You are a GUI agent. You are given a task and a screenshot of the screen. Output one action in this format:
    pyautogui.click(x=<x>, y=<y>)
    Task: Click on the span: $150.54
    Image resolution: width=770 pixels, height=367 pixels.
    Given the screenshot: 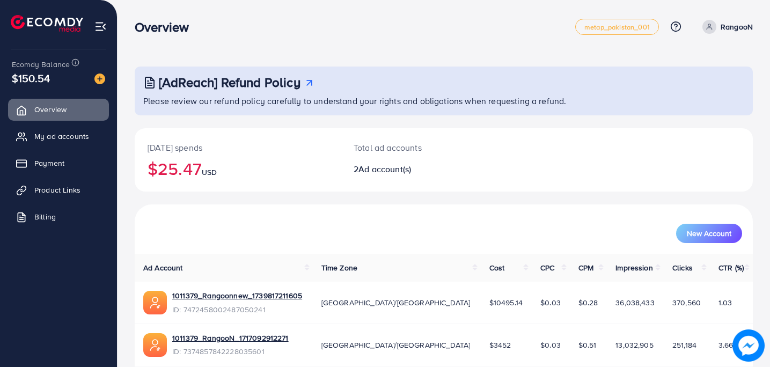 What is the action you would take?
    pyautogui.click(x=31, y=78)
    